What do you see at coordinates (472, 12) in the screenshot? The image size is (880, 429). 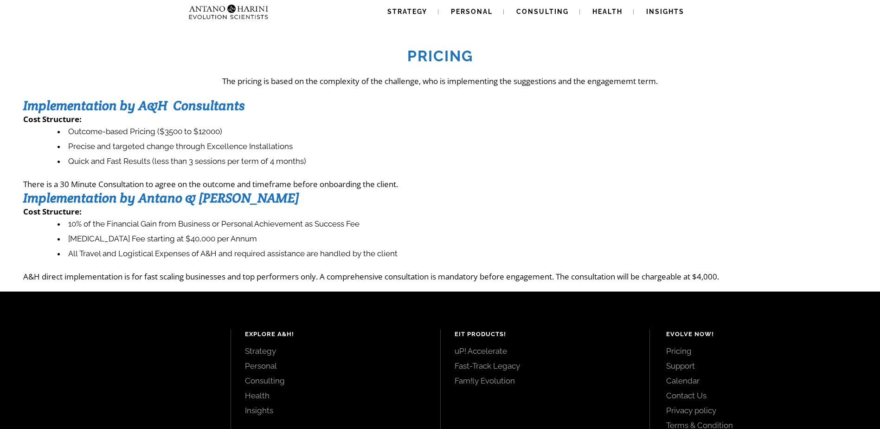 I see `span: Personal` at bounding box center [472, 12].